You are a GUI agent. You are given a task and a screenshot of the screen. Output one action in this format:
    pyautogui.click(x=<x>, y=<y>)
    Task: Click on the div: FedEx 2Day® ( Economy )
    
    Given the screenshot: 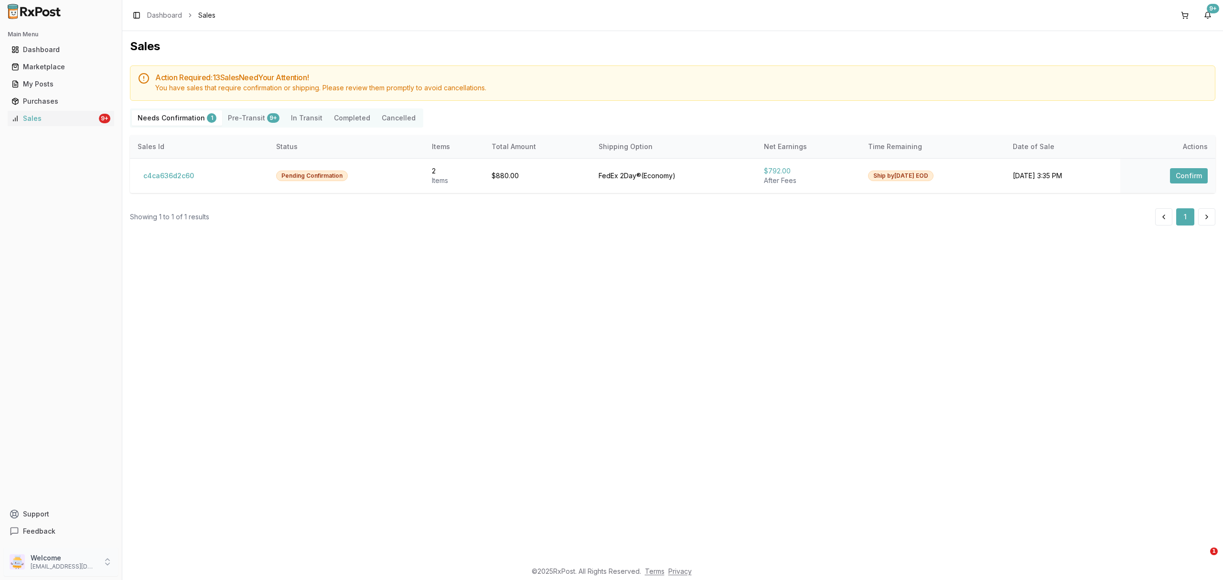 What is the action you would take?
    pyautogui.click(x=674, y=176)
    